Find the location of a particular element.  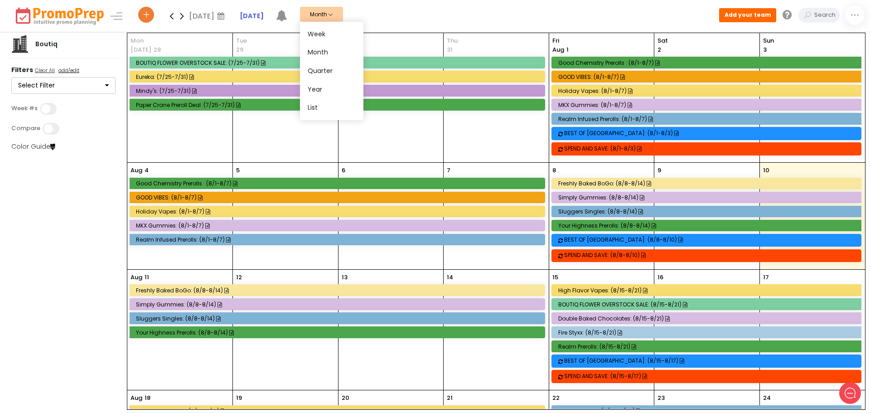

a: Color Guide is located at coordinates (33, 146).